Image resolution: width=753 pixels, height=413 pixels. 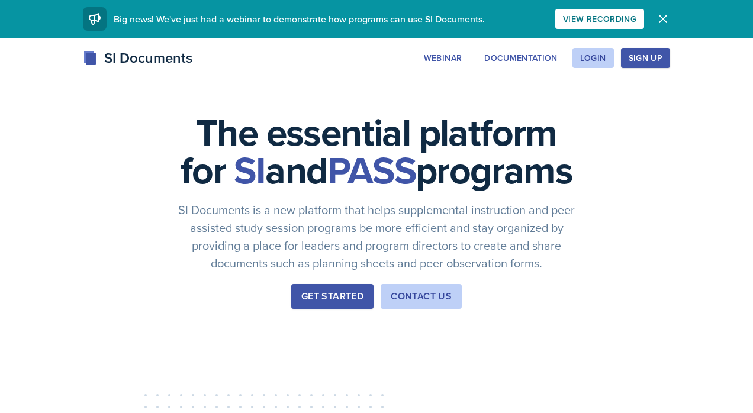 I want to click on button: Webinar, so click(x=443, y=58).